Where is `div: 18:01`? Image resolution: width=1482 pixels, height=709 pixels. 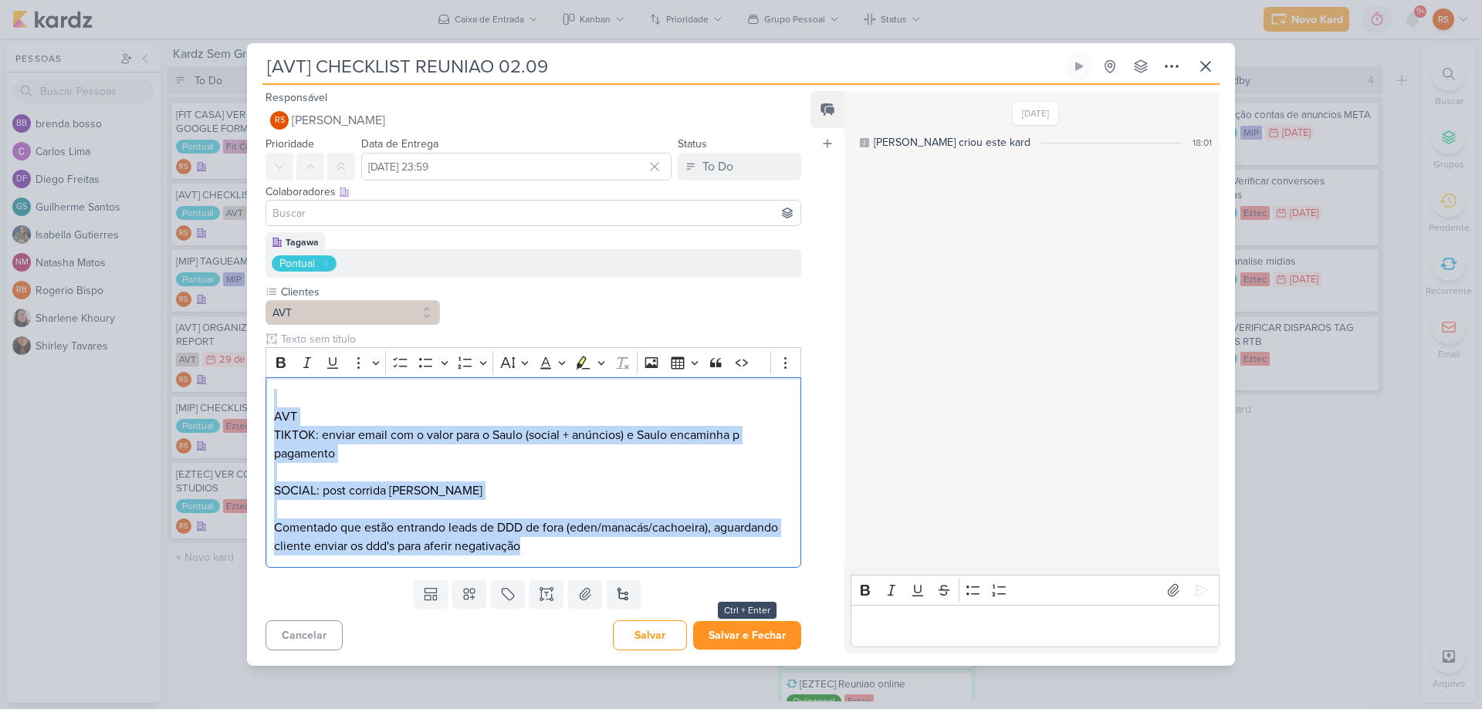 div: 18:01 is located at coordinates (1202, 143).